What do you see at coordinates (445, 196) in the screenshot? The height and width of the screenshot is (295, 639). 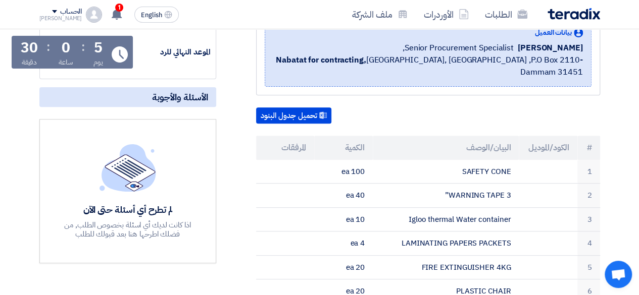 I see `td: WARNING TAPE 3”` at bounding box center [445, 196].